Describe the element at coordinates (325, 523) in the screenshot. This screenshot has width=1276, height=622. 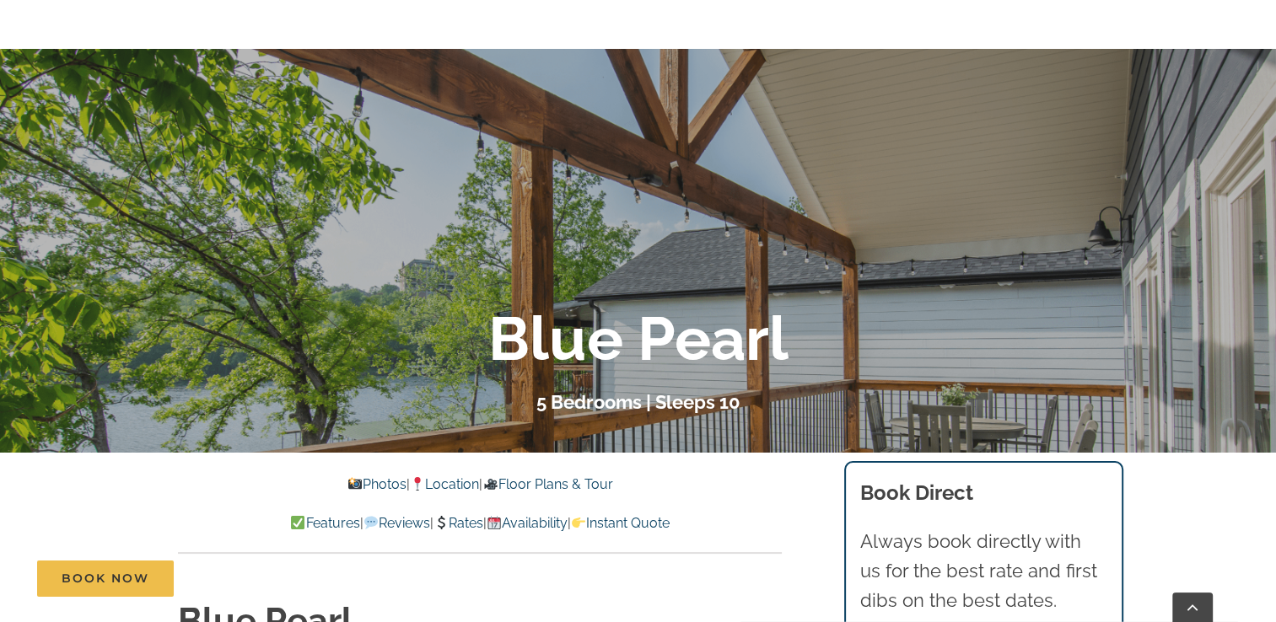
I see `a: Features` at that location.